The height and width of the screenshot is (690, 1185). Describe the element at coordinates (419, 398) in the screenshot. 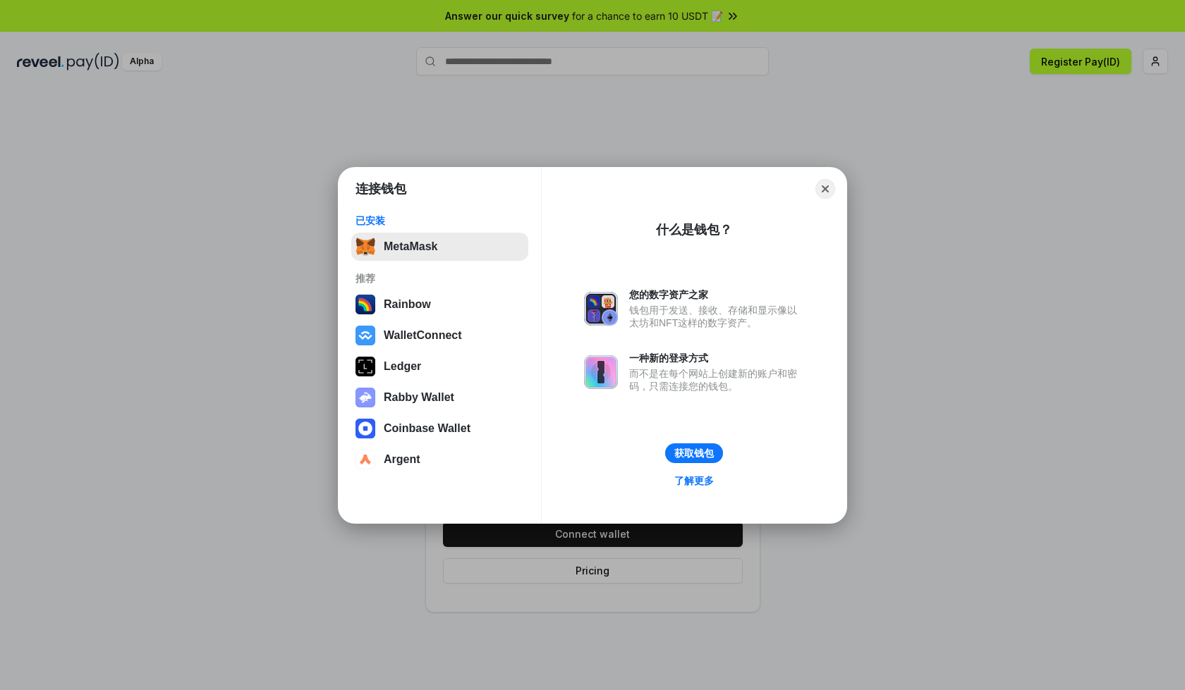

I see `div: Rabby Wallet` at that location.